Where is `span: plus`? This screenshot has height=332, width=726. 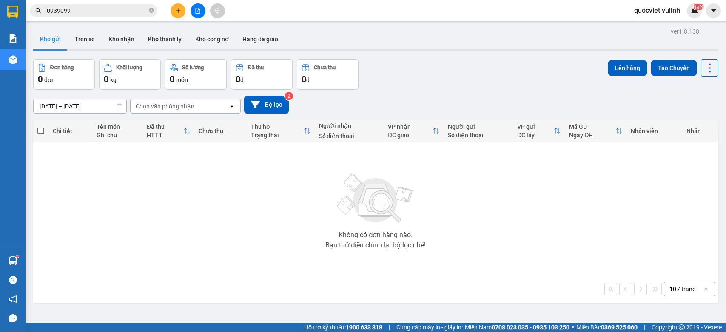 span: plus is located at coordinates (178, 11).